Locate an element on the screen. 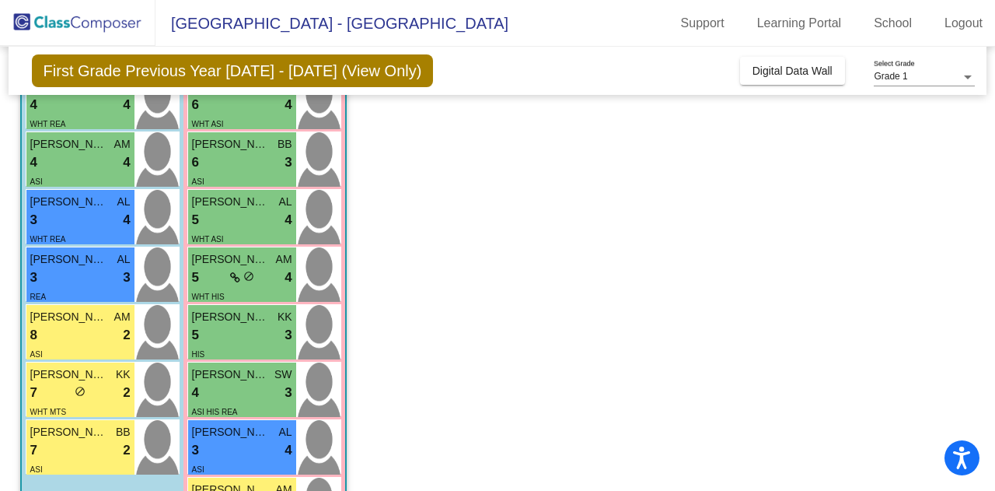  span: Grade 1 is located at coordinates (890, 76).